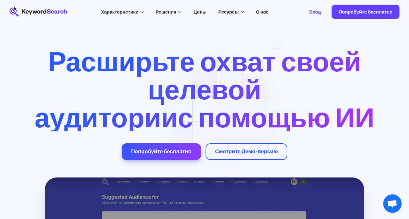  Describe the element at coordinates (276, 117) in the screenshot. I see `span: с помощью ИИ` at that location.